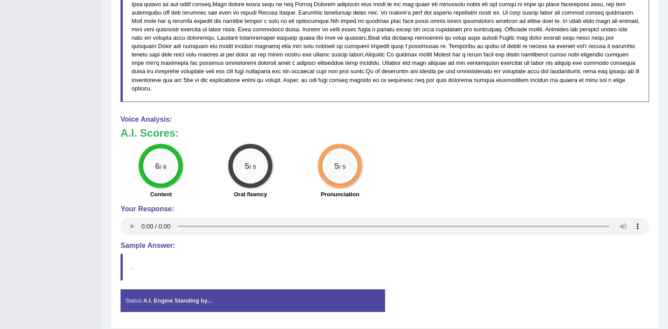 The height and width of the screenshot is (329, 668). Describe the element at coordinates (150, 133) in the screenshot. I see `b: A.I. Scores:` at that location.